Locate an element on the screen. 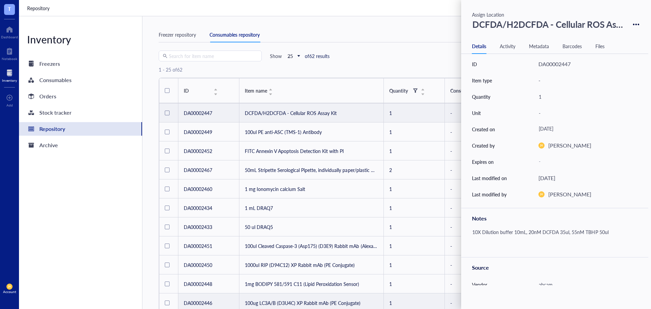  div: Notebook is located at coordinates (9, 59).